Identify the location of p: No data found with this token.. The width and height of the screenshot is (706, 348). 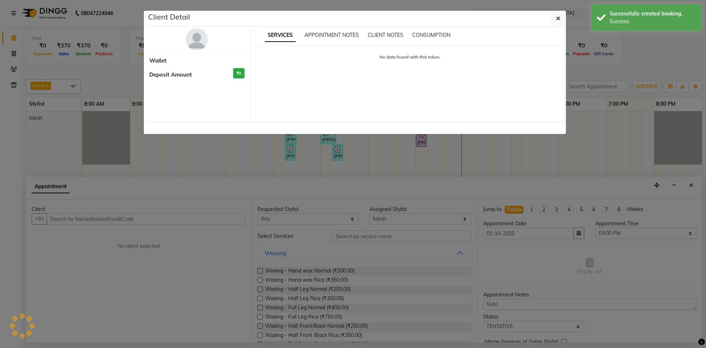
(410, 57).